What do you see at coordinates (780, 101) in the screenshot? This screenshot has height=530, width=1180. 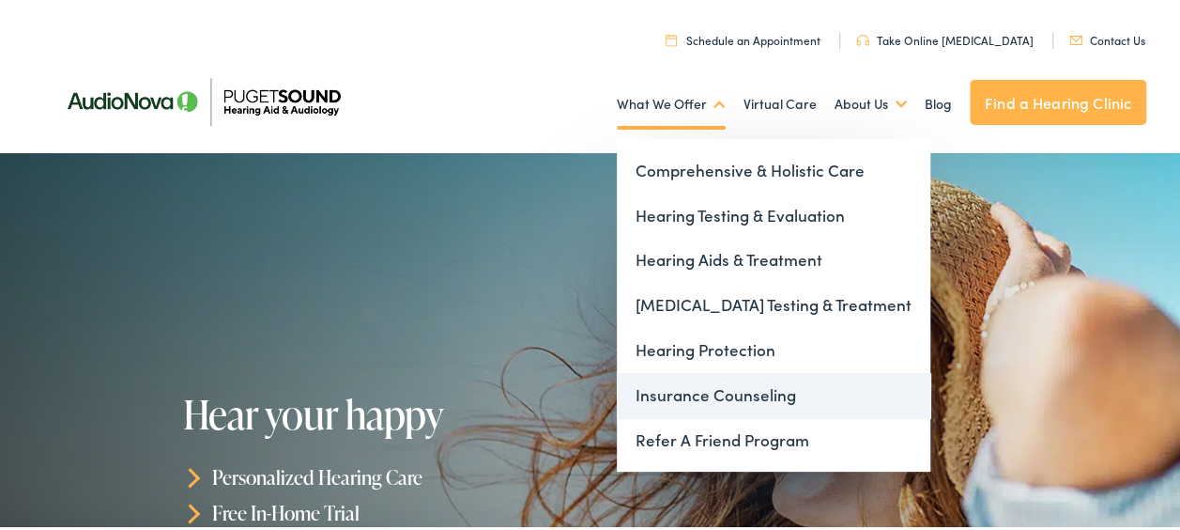 I see `a: Virtual Care` at bounding box center [780, 101].